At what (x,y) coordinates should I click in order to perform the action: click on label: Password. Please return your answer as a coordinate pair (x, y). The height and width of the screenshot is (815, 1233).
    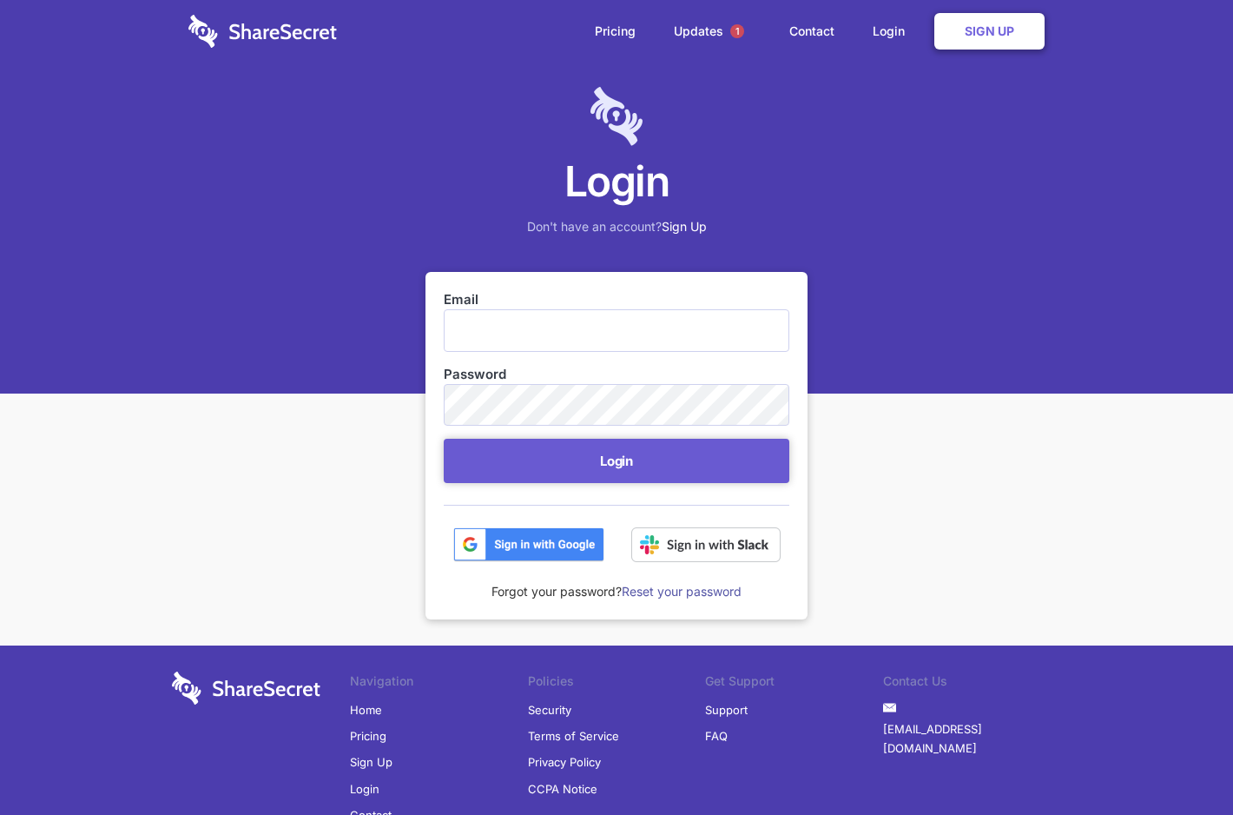
    Looking at the image, I should click on (617, 374).